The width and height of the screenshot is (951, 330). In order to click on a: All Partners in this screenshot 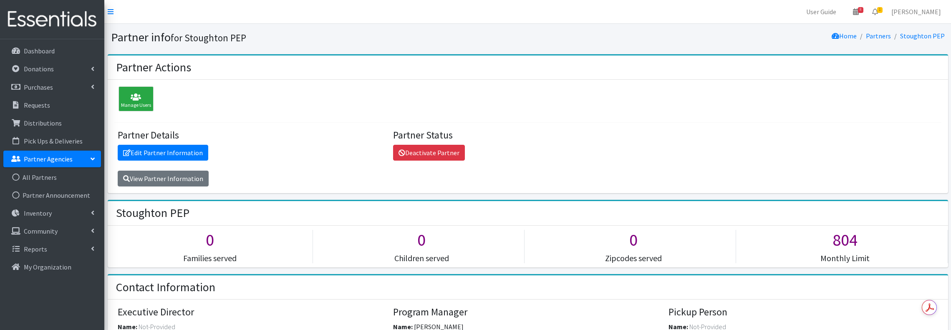, I will do `click(52, 177)`.